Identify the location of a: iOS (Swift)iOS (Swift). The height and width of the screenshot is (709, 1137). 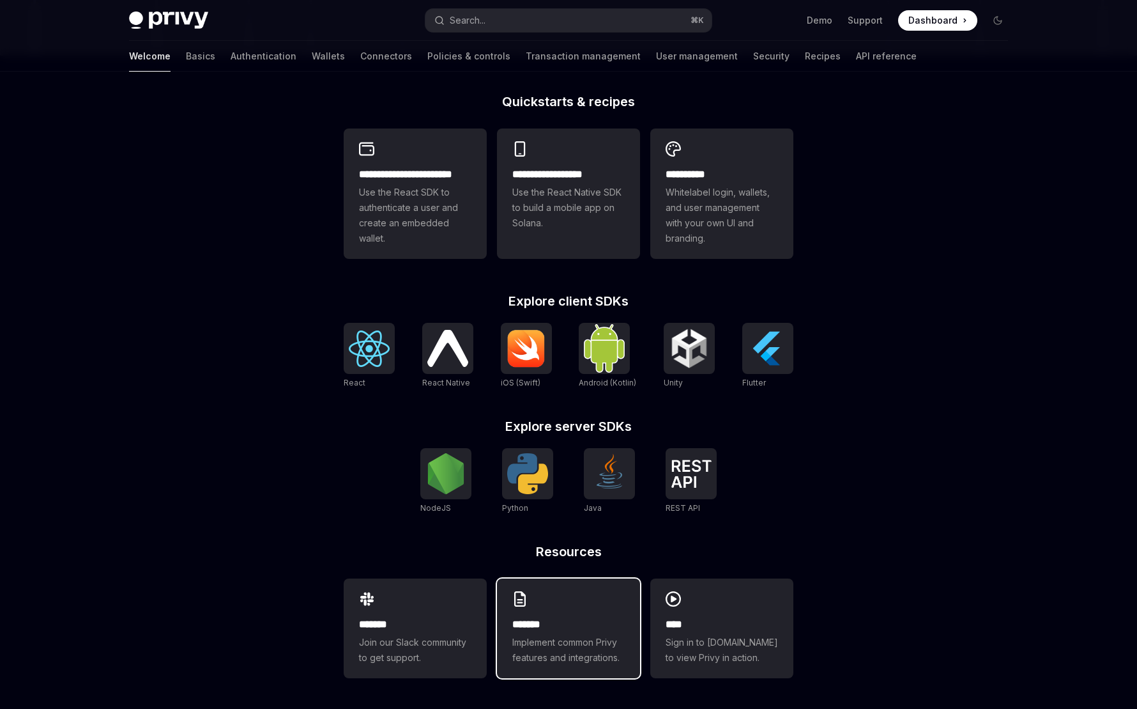
(526, 356).